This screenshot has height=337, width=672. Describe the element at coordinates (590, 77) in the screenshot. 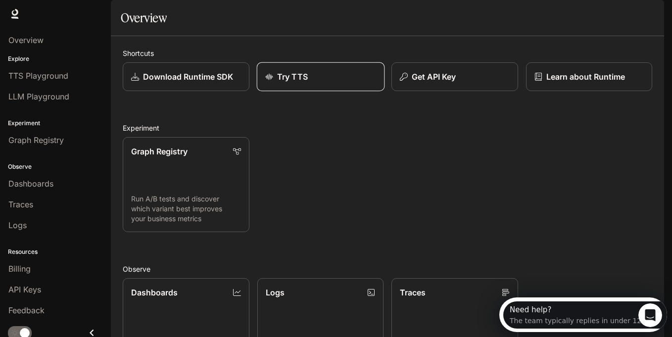

I see `a: Learn about Runtime` at that location.